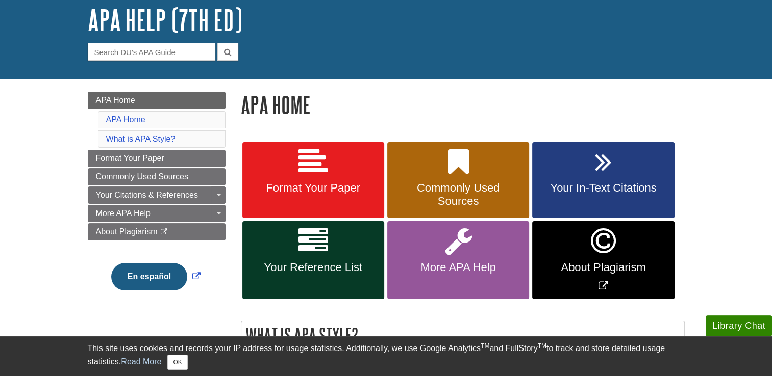 This screenshot has height=376, width=772. What do you see at coordinates (151, 52) in the screenshot?
I see `input: Search DU's APA Guide` at bounding box center [151, 52].